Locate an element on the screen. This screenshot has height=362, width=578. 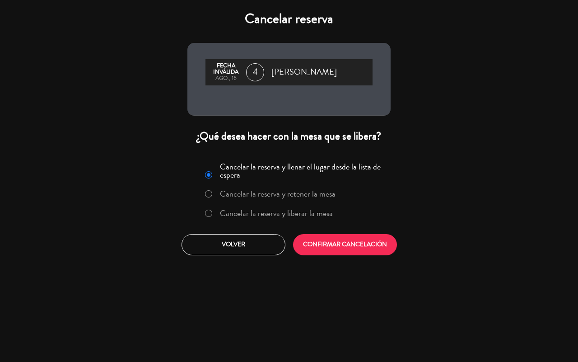
div: ago., 16 is located at coordinates (226, 79).